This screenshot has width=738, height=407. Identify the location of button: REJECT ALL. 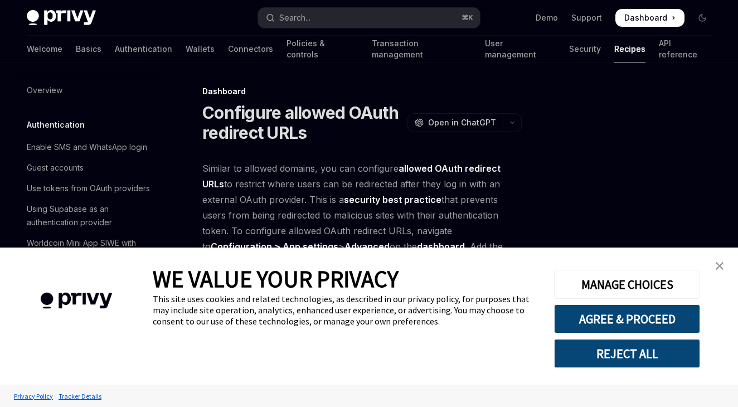
(627, 353).